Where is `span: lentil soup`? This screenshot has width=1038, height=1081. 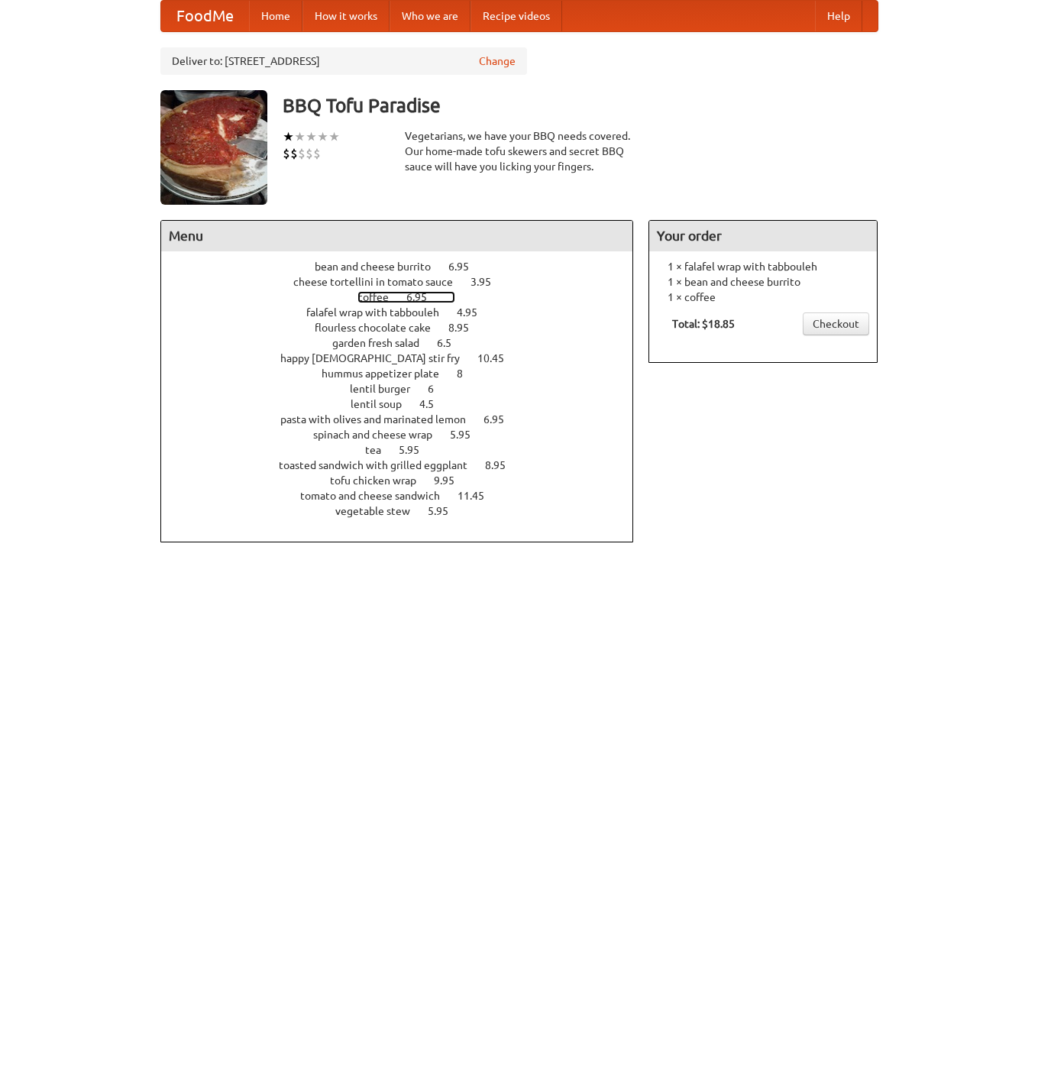 span: lentil soup is located at coordinates (384, 404).